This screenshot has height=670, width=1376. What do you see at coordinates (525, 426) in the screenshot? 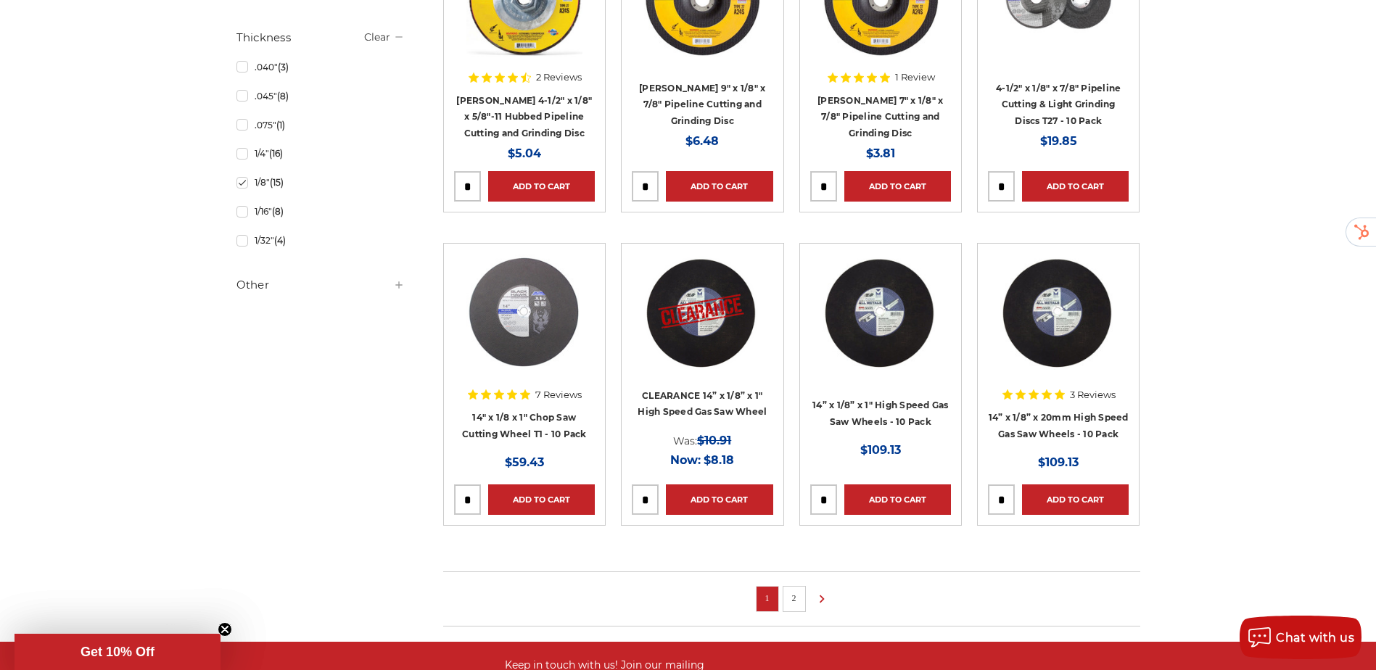
I see `a: 14" x 1/8 x 1" Chop Saw Cutting Wheel T1 - 10 Pack` at bounding box center [525, 426].